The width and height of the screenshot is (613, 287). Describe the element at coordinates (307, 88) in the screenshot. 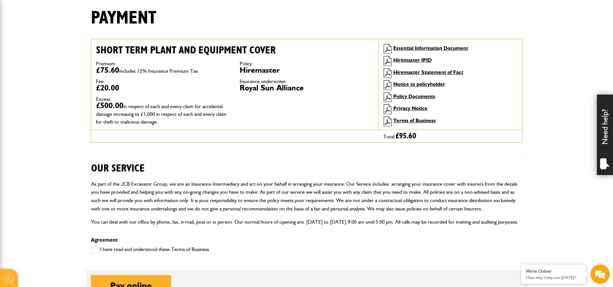

I see `dd: Royal Sun Alliance` at that location.